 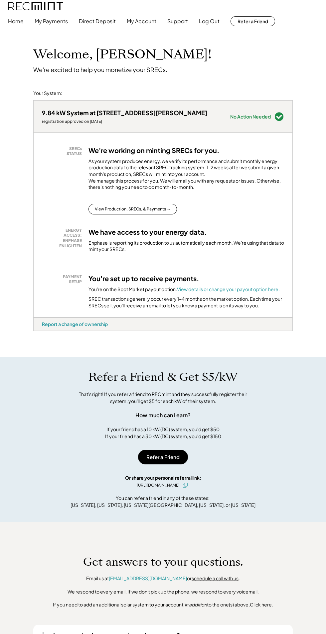 I want to click on h1: Get answers to your questions., so click(x=163, y=562).